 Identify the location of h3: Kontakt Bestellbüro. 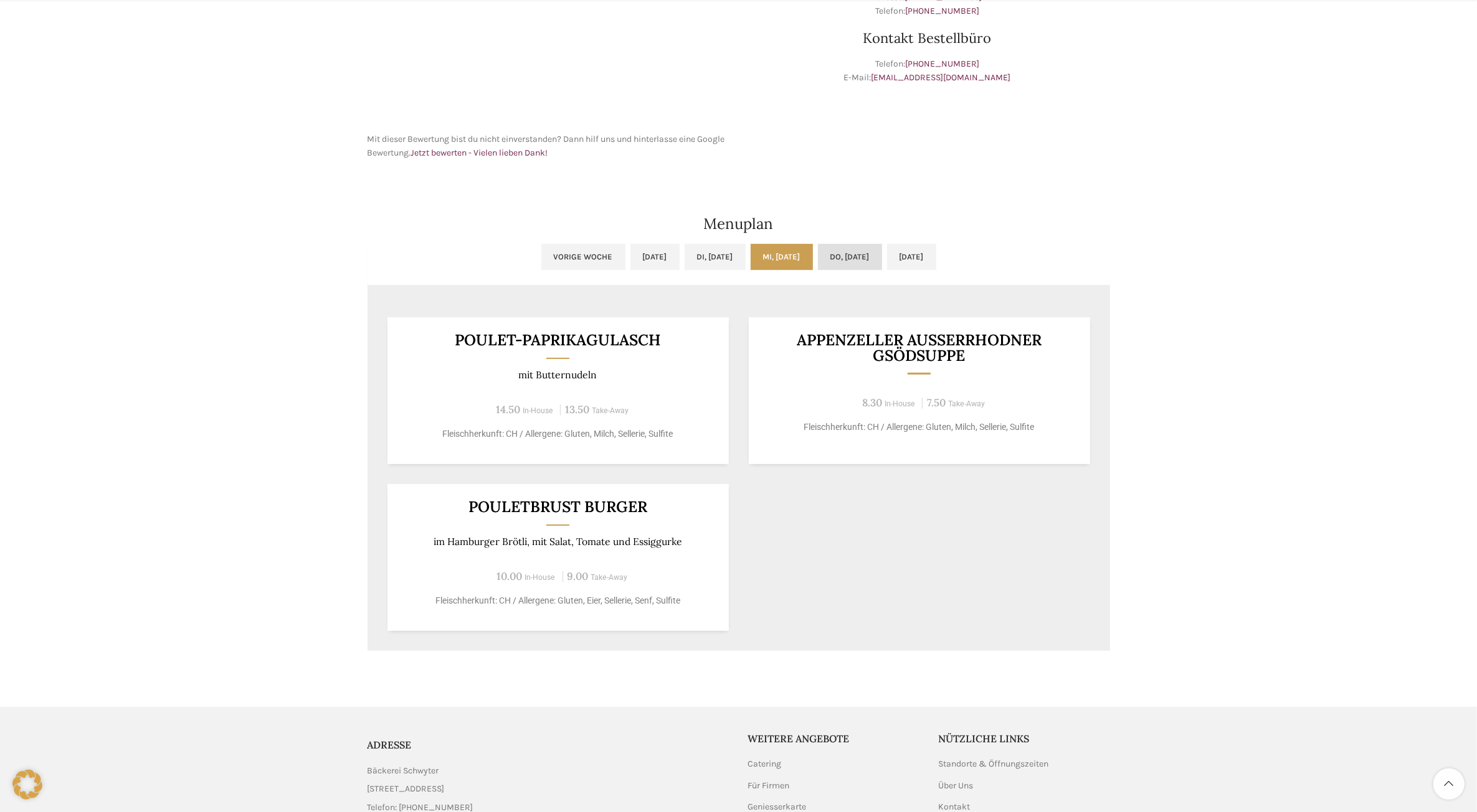
(927, 38).